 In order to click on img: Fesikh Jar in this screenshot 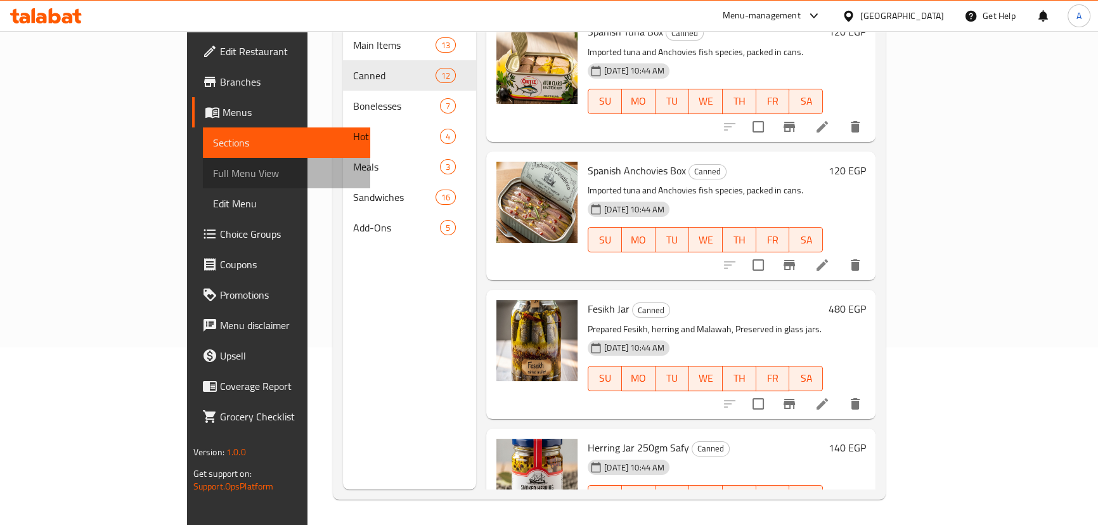, I will do `click(537, 340)`.